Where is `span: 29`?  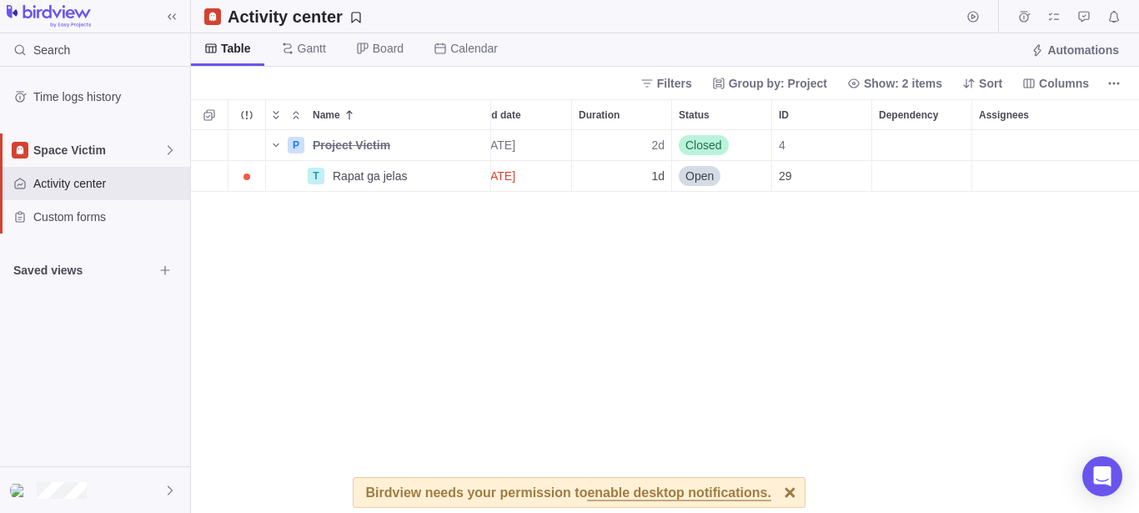 span: 29 is located at coordinates (786, 176).